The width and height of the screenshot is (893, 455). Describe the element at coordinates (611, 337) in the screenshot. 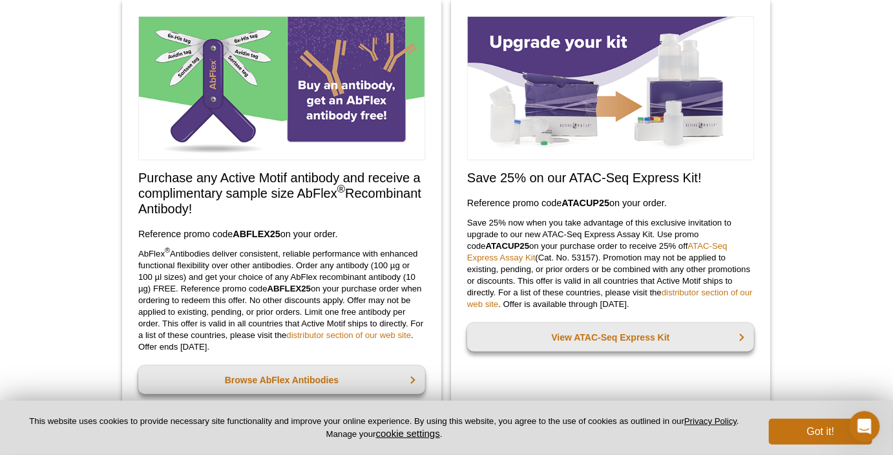

I see `a: View ATAC-Seq Express Kit` at that location.